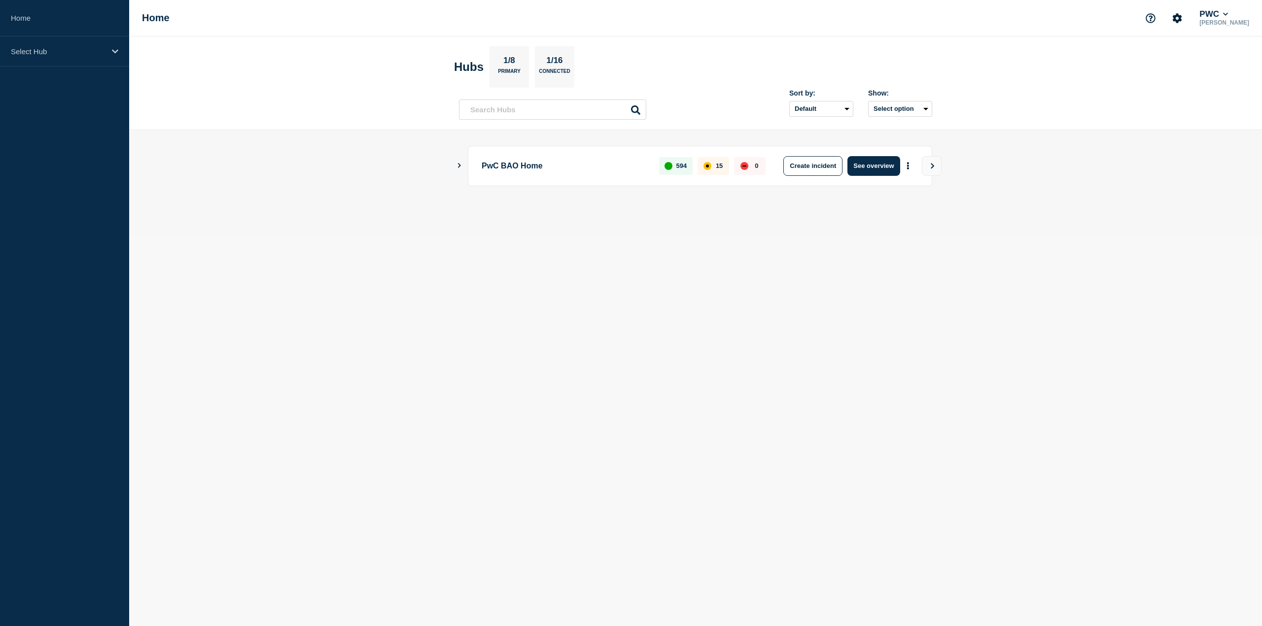 The height and width of the screenshot is (626, 1262). Describe the element at coordinates (554, 73) in the screenshot. I see `p: Connected` at that location.